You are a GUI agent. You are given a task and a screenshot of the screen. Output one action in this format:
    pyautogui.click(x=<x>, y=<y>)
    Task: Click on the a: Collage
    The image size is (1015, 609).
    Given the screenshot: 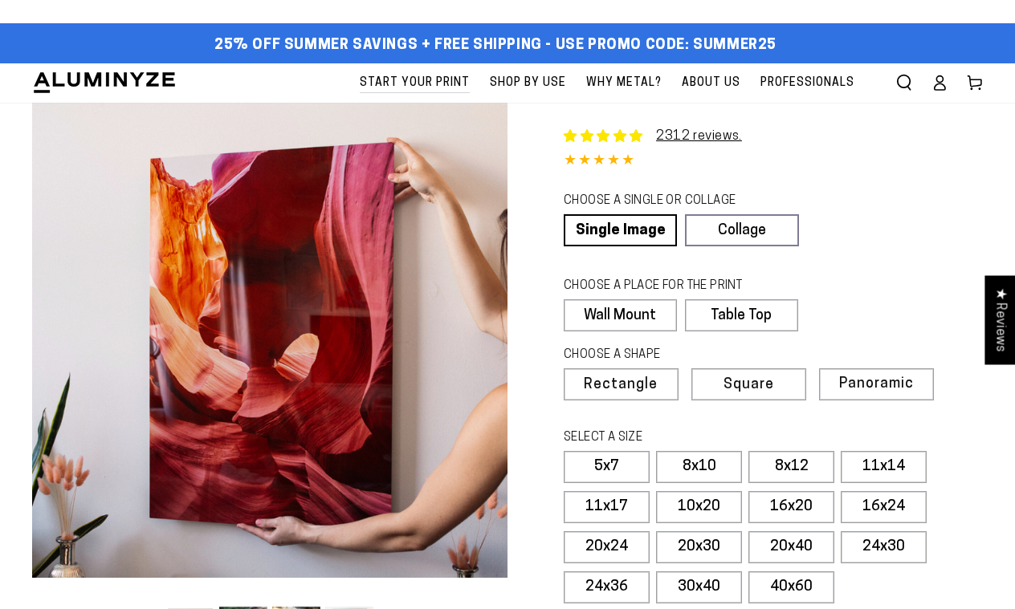 What is the action you would take?
    pyautogui.click(x=741, y=230)
    